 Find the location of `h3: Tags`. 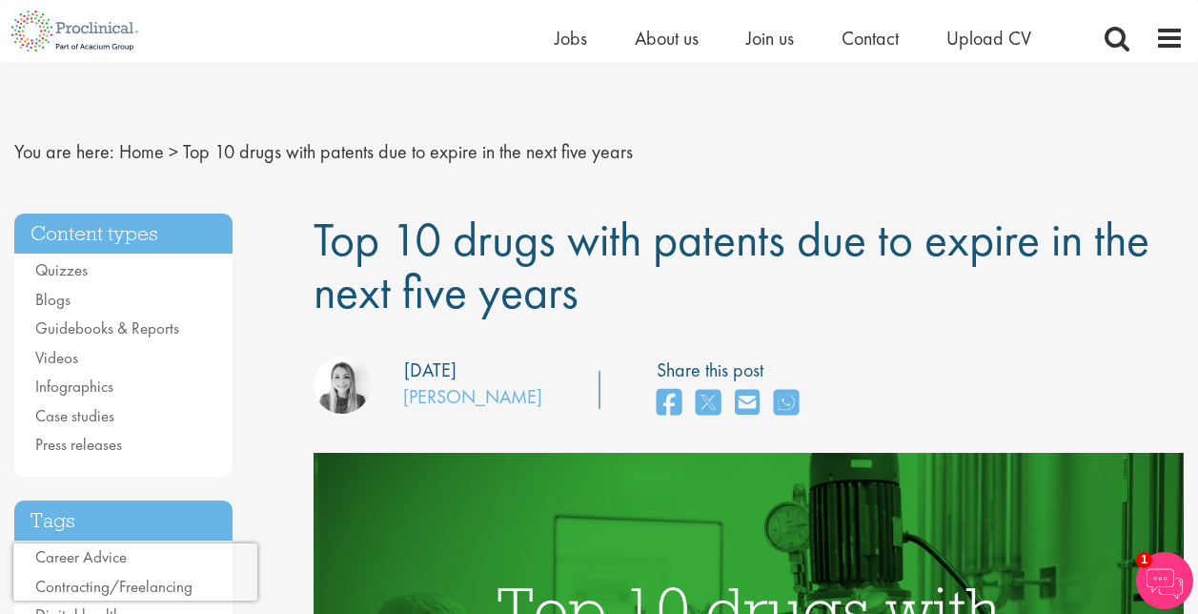

h3: Tags is located at coordinates (123, 520).